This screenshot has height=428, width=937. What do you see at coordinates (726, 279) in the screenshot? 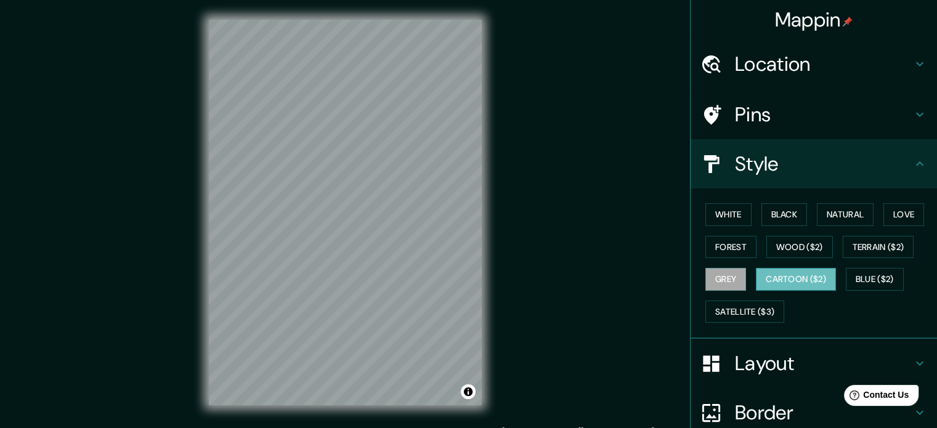
I see `button: Grey` at bounding box center [726, 279].